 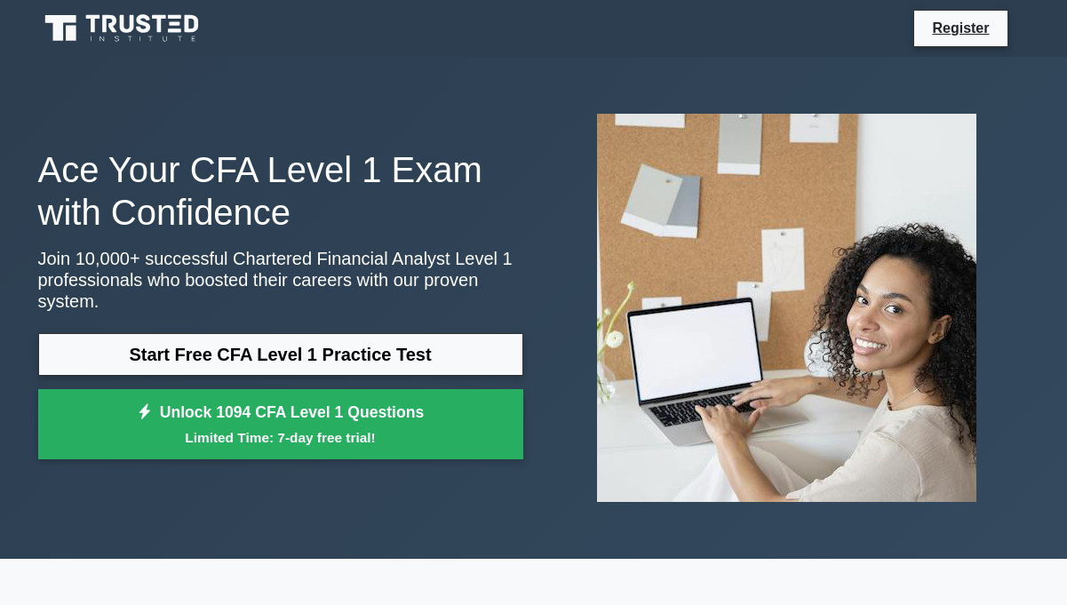 I want to click on h1: Ace Your CFA Level 1 Exam with Confidence, so click(x=281, y=191).